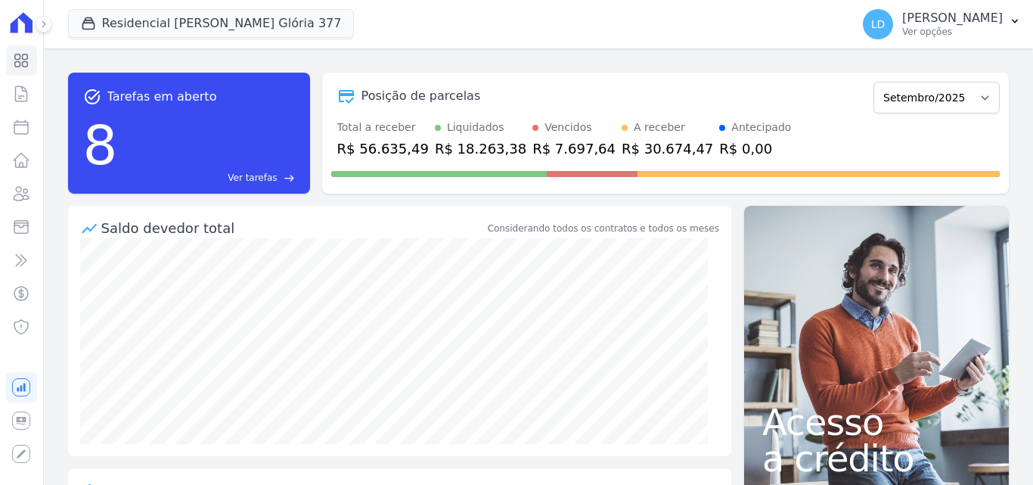 This screenshot has height=485, width=1033. I want to click on div: Liquidados, so click(476, 127).